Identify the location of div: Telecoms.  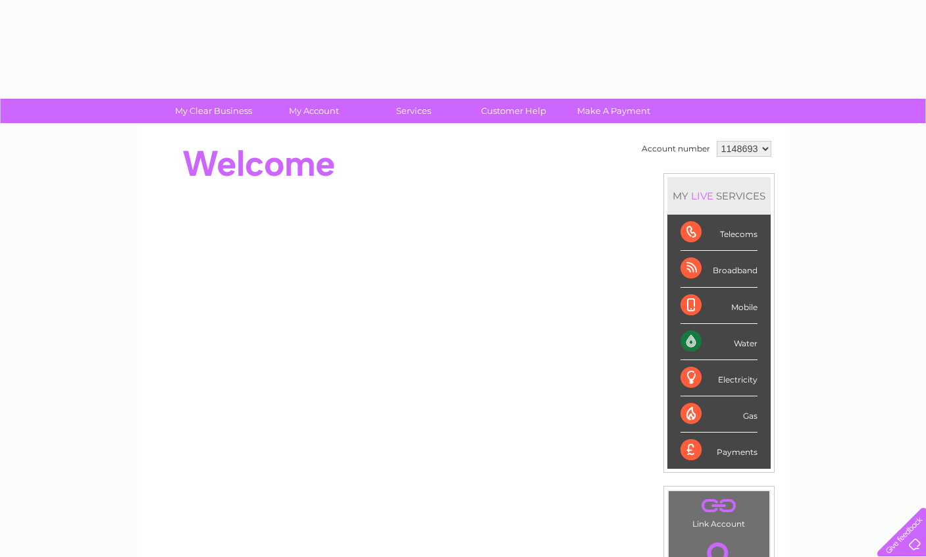
(719, 232).